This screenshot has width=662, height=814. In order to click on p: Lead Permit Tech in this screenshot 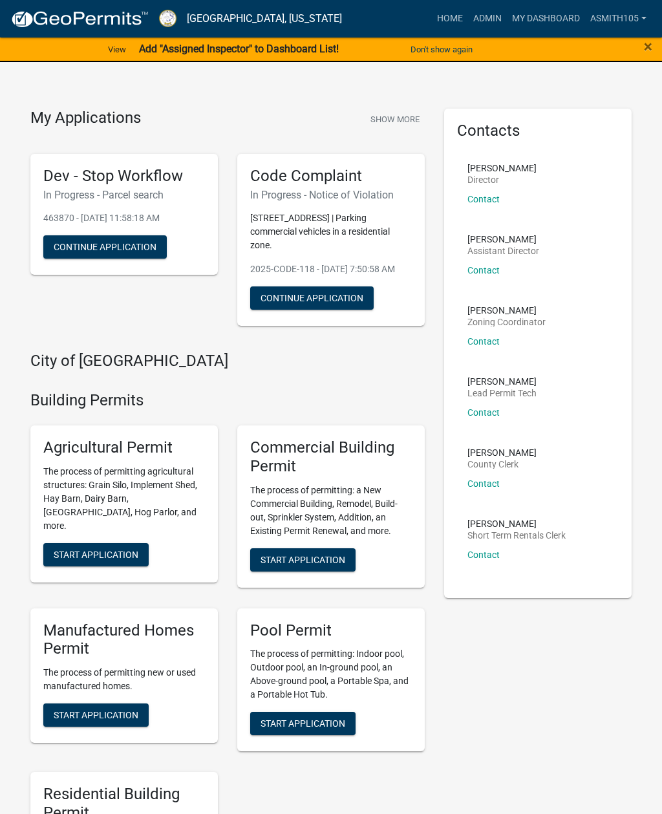, I will do `click(502, 393)`.